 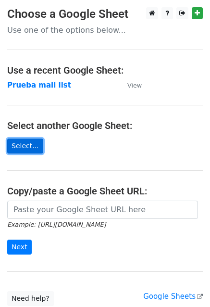 What do you see at coordinates (19, 247) in the screenshot?
I see `input: Next` at bounding box center [19, 247].